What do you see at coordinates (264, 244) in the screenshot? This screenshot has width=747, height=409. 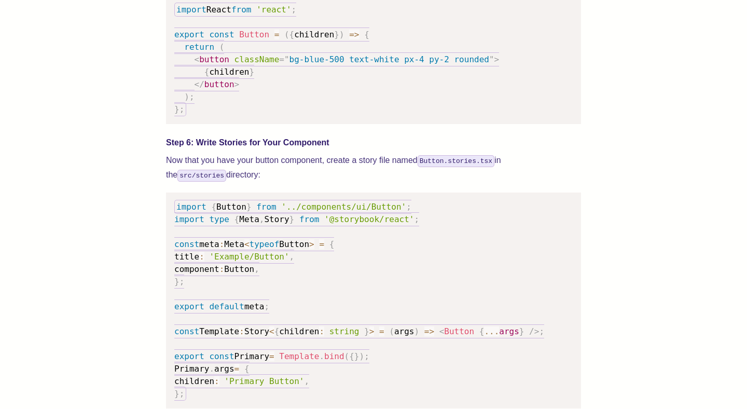 I see `span: typeof` at bounding box center [264, 244].